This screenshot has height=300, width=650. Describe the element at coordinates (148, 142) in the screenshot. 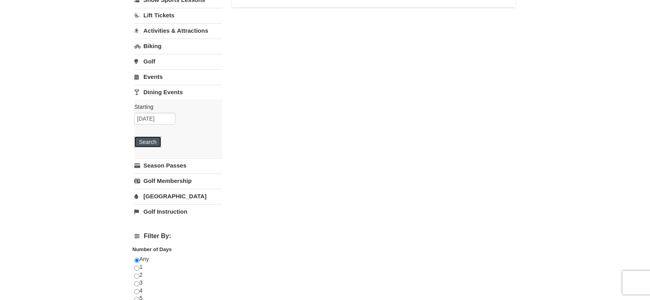

I see `button: Search` at that location.